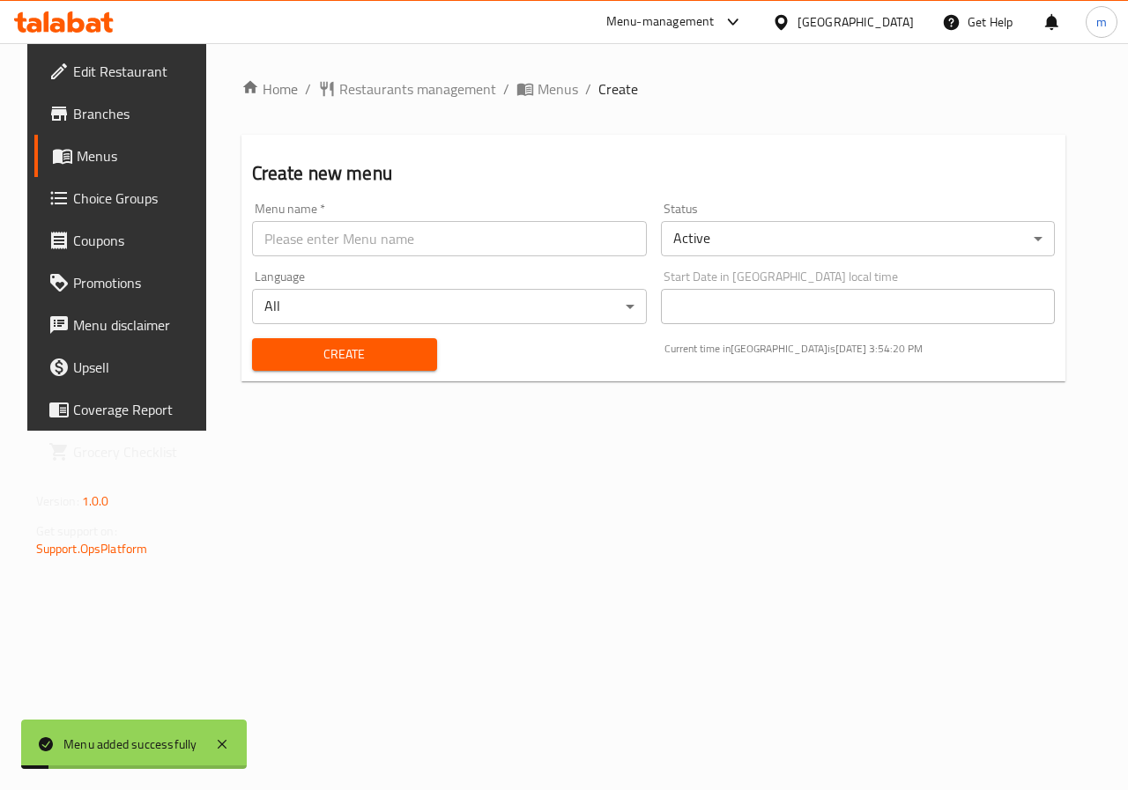  What do you see at coordinates (125, 198) in the screenshot?
I see `a: Choice Groups` at bounding box center [125, 198].